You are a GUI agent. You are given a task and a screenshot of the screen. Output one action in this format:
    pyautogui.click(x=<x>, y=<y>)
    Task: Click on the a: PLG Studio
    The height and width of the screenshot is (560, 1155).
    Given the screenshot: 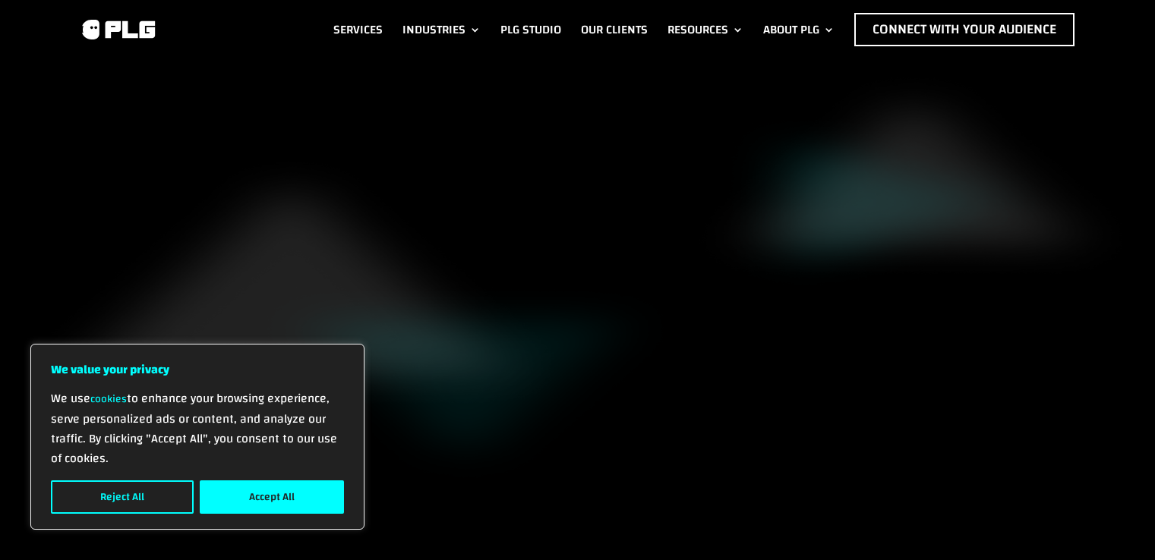 What is the action you would take?
    pyautogui.click(x=531, y=30)
    